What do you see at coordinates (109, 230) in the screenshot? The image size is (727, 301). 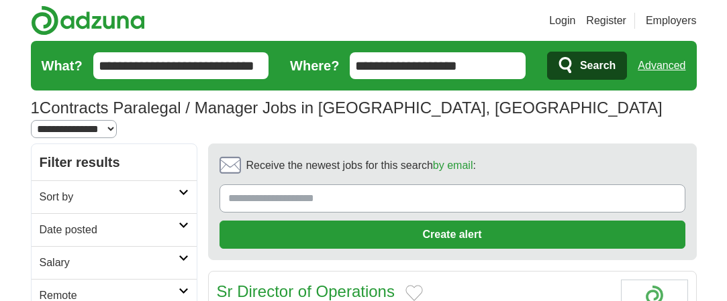 I see `h2: Date posted` at bounding box center [109, 230].